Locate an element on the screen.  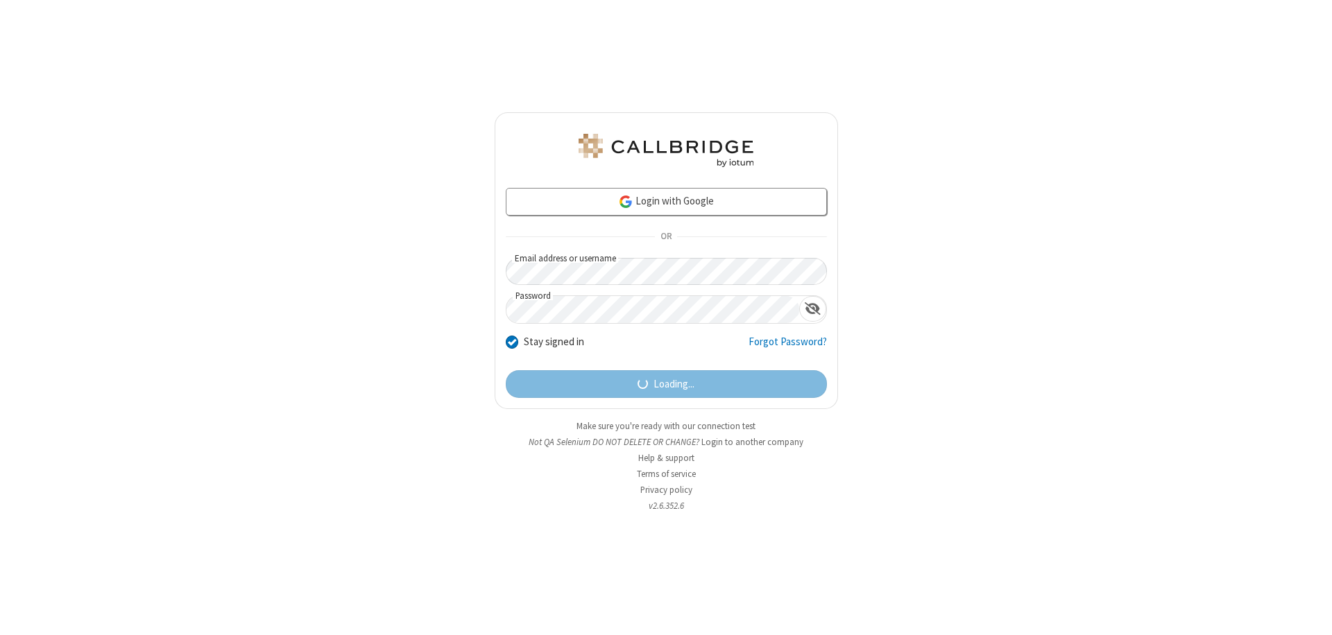
img: QA Selenium DO NOT DELETE OR CHANGE is located at coordinates (666, 151).